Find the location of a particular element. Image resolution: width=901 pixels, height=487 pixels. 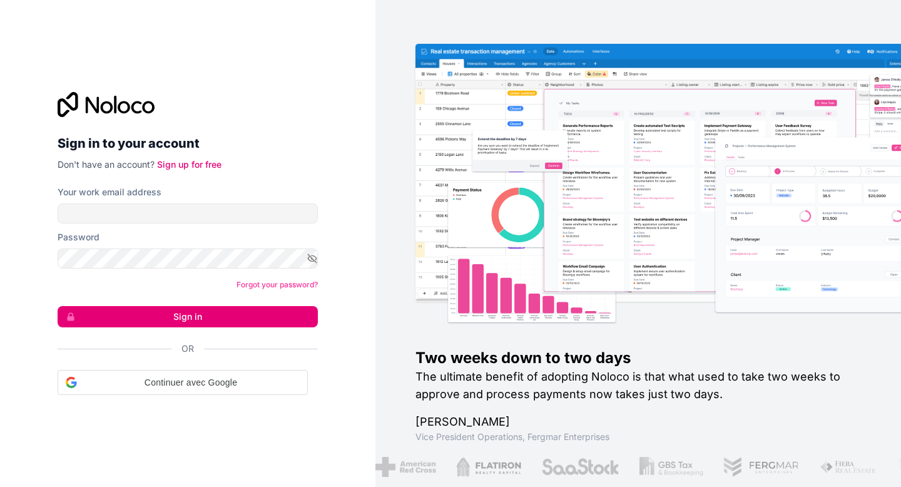

input: Email address is located at coordinates (188, 213).